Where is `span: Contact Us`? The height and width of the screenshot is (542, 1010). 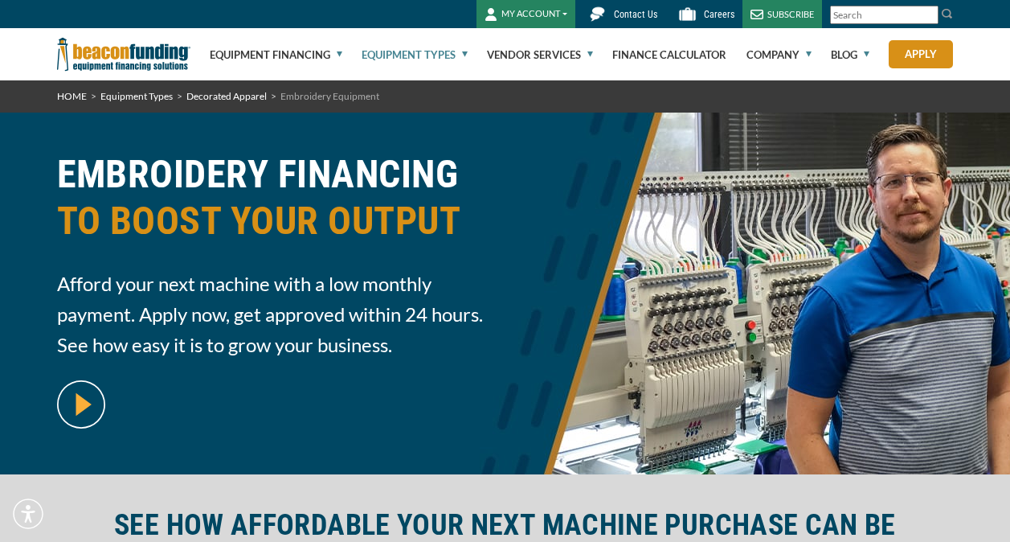
span: Contact Us is located at coordinates (636, 14).